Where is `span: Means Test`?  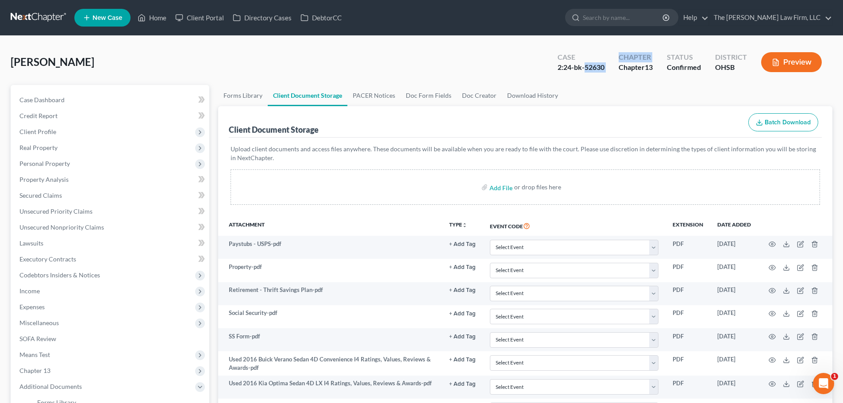 span: Means Test is located at coordinates (35, 355).